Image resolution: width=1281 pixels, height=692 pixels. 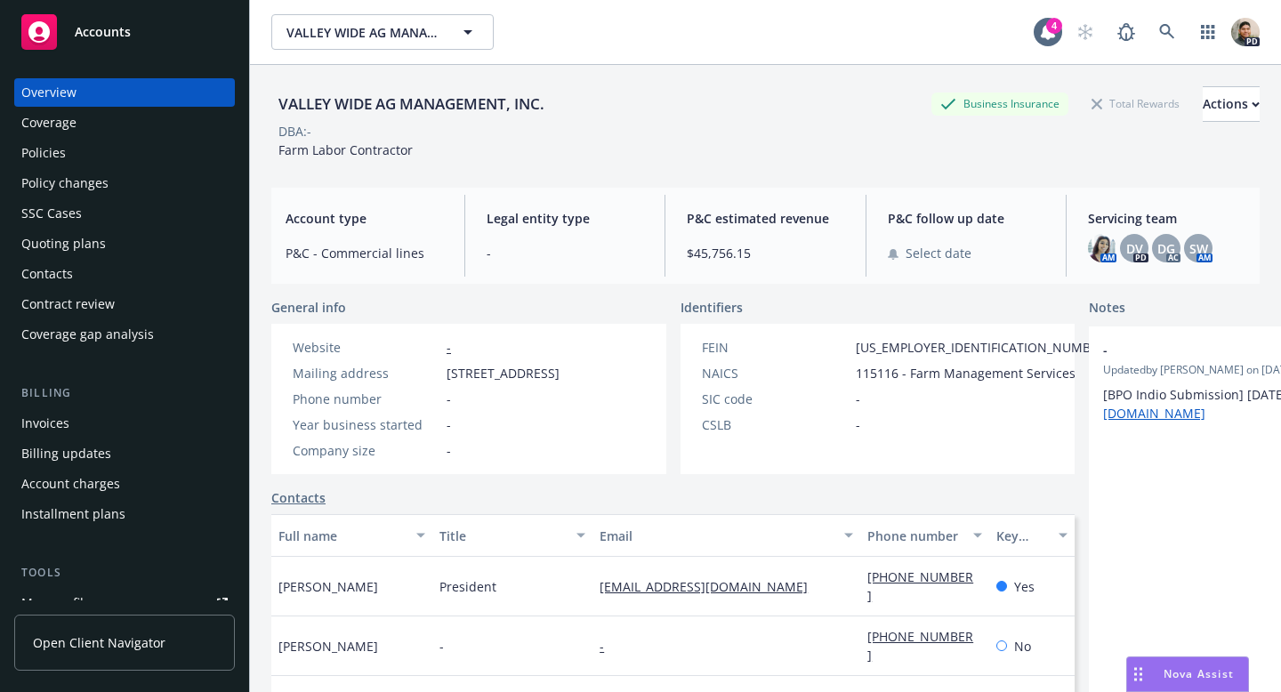 What do you see at coordinates (1231, 104) in the screenshot?
I see `button: Actions` at bounding box center [1231, 104].